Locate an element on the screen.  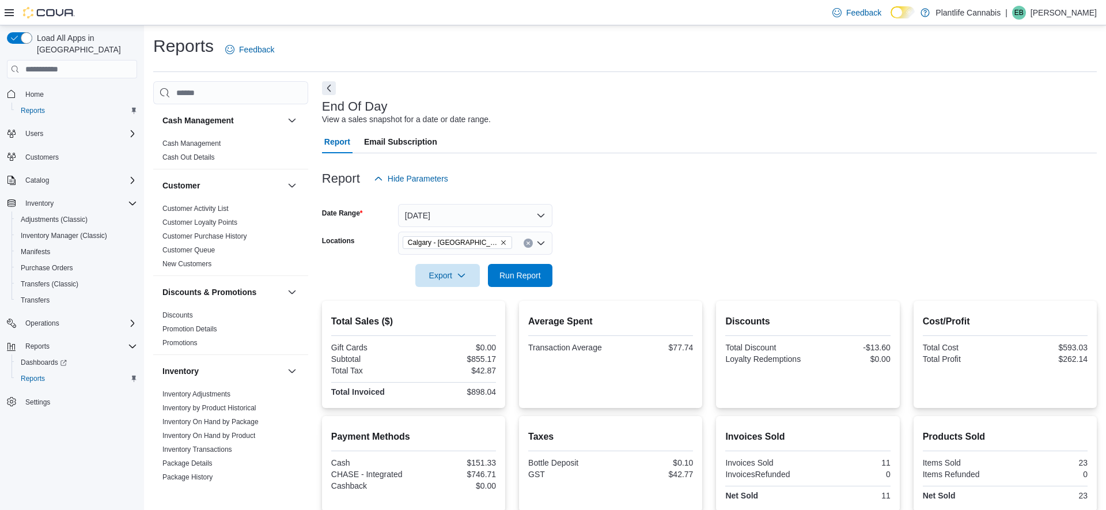
div: Total Profit is located at coordinates (963, 359).